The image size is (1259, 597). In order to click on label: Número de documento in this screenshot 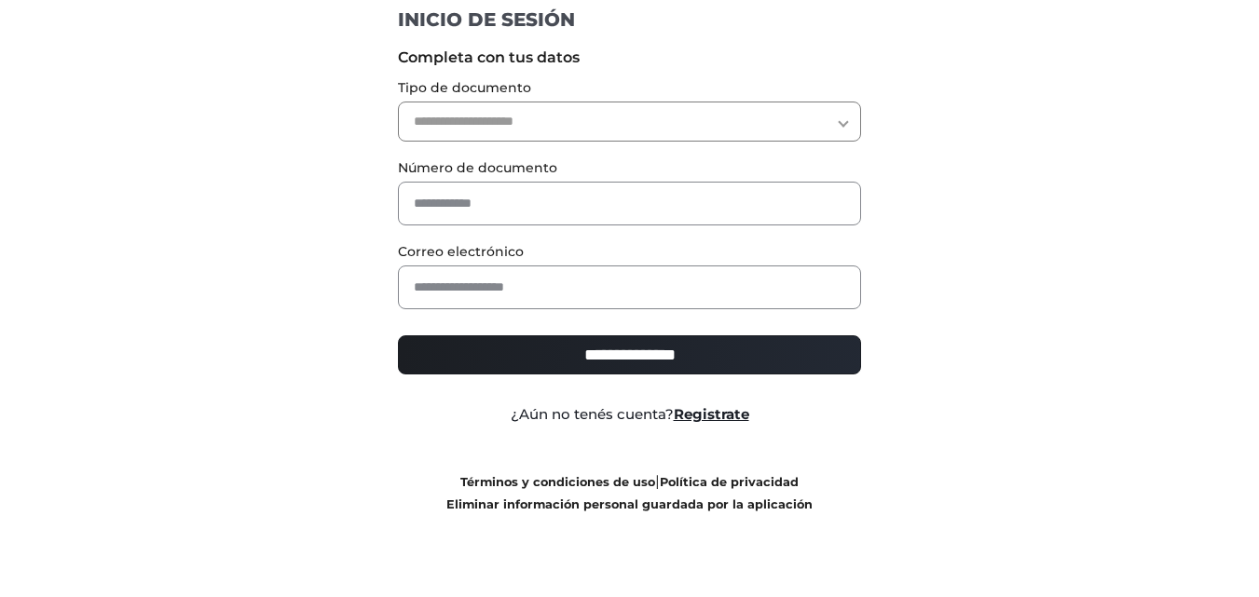, I will do `click(629, 168)`.